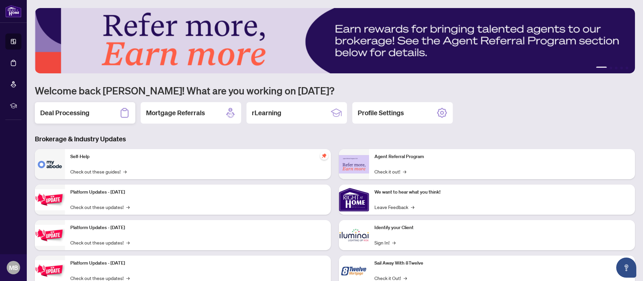 This screenshot has width=643, height=281. I want to click on p: We want to hear what you think!, so click(502, 192).